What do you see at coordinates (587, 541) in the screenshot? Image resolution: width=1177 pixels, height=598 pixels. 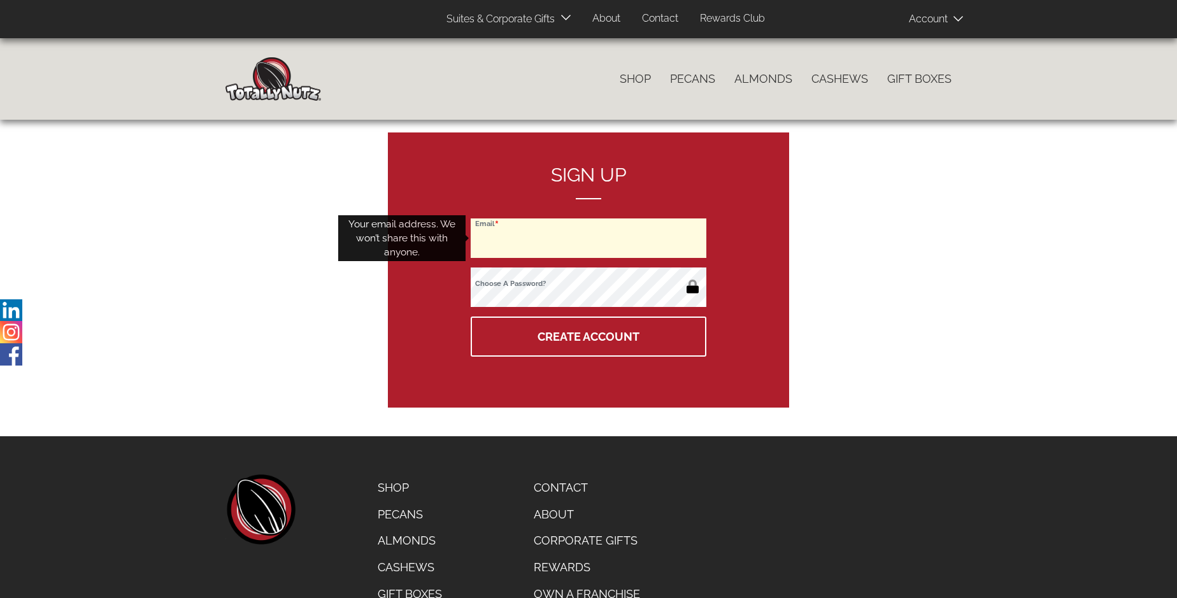 I see `a: Corporate Gifts` at bounding box center [587, 541].